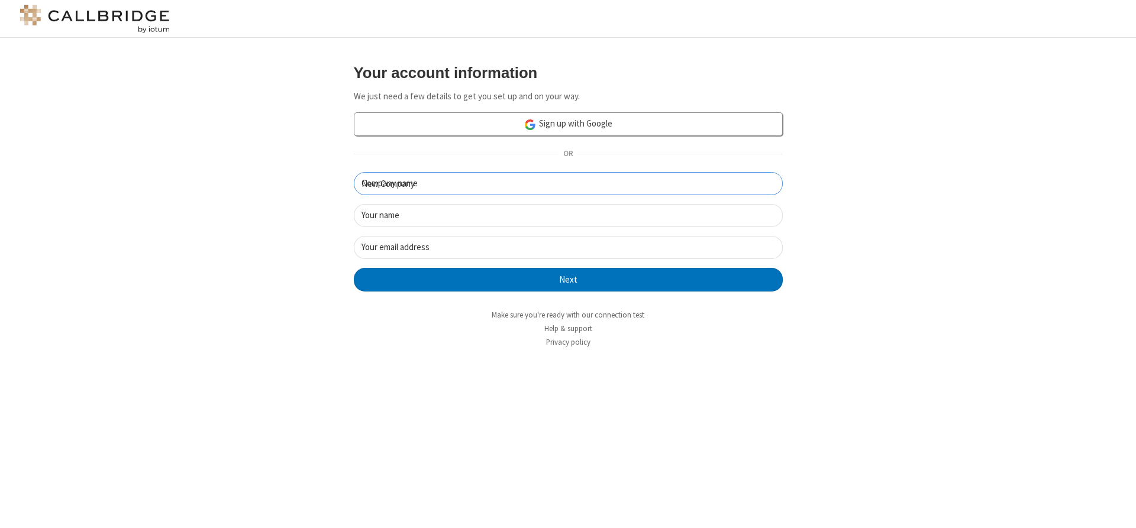 This screenshot has width=1136, height=528. I want to click on h3: Your account information, so click(568, 73).